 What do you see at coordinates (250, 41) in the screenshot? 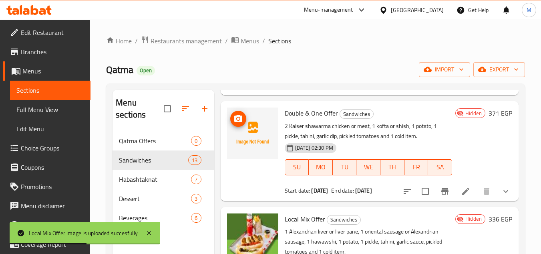
I see `span: Menus` at bounding box center [250, 41].